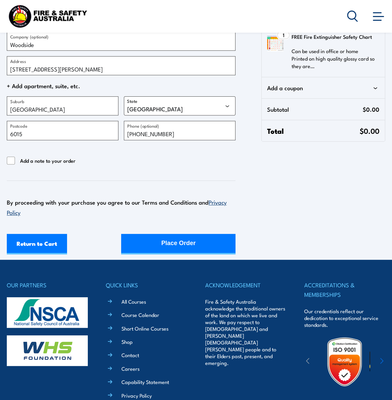 The width and height of the screenshot is (392, 400). What do you see at coordinates (143, 126) in the screenshot?
I see `label: Phone (optional)` at bounding box center [143, 126].